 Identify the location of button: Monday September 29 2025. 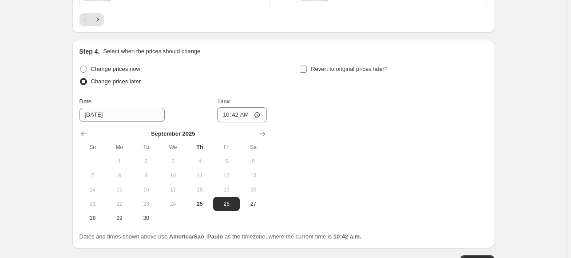
(119, 218).